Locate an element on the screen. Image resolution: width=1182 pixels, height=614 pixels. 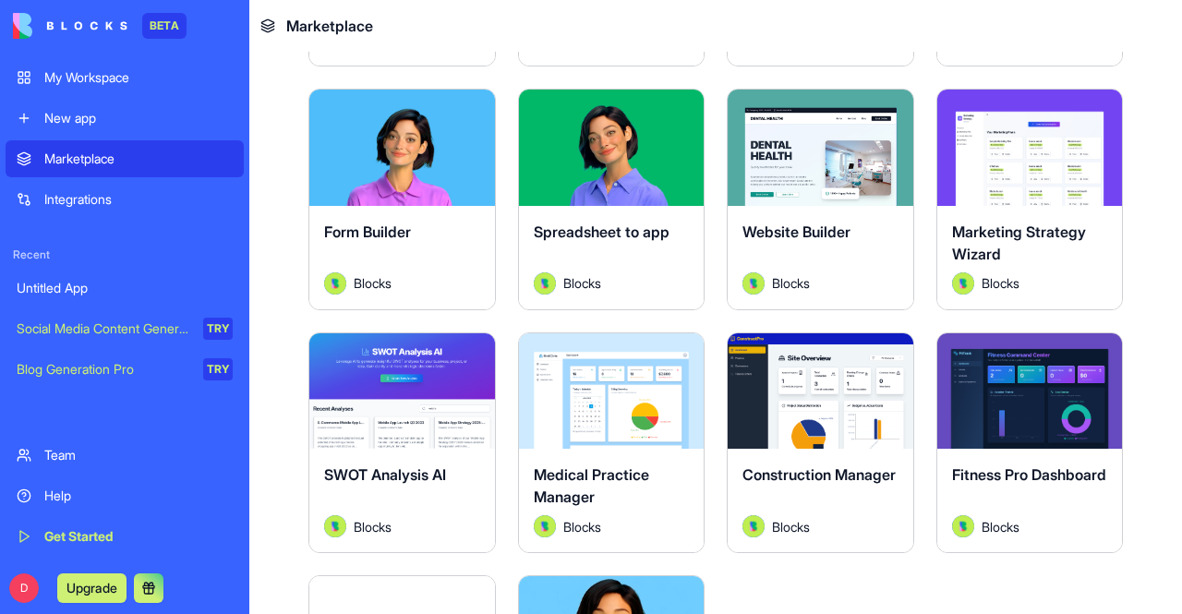
span: Marketing Strategy Wizard is located at coordinates (1018, 243).